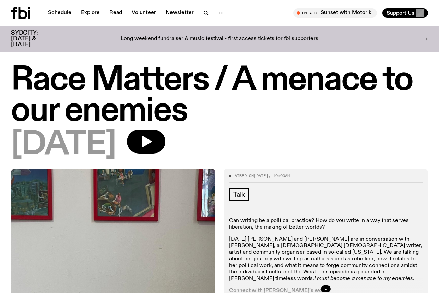 The height and width of the screenshot is (293, 439). Describe the element at coordinates (219, 96) in the screenshot. I see `h1: Race Matters / A menace to our enemies` at that location.